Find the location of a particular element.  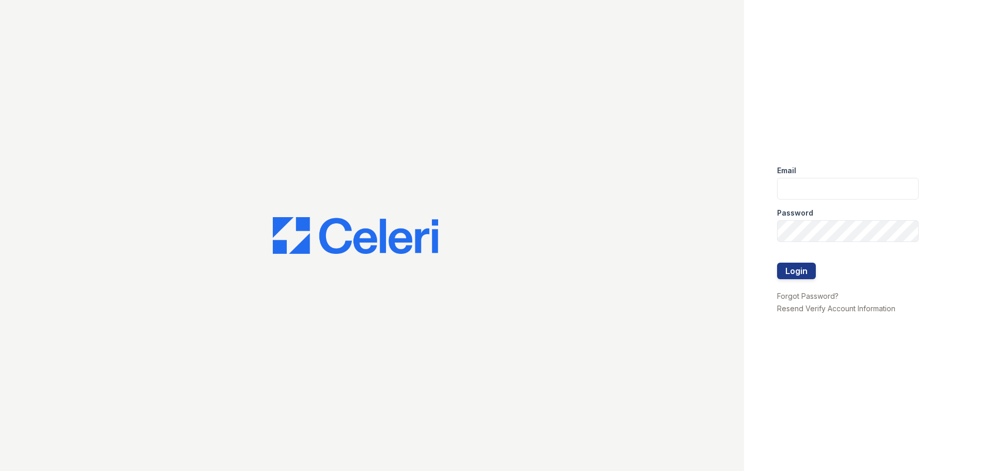

a: Resend Verify Account Information is located at coordinates (836, 308).